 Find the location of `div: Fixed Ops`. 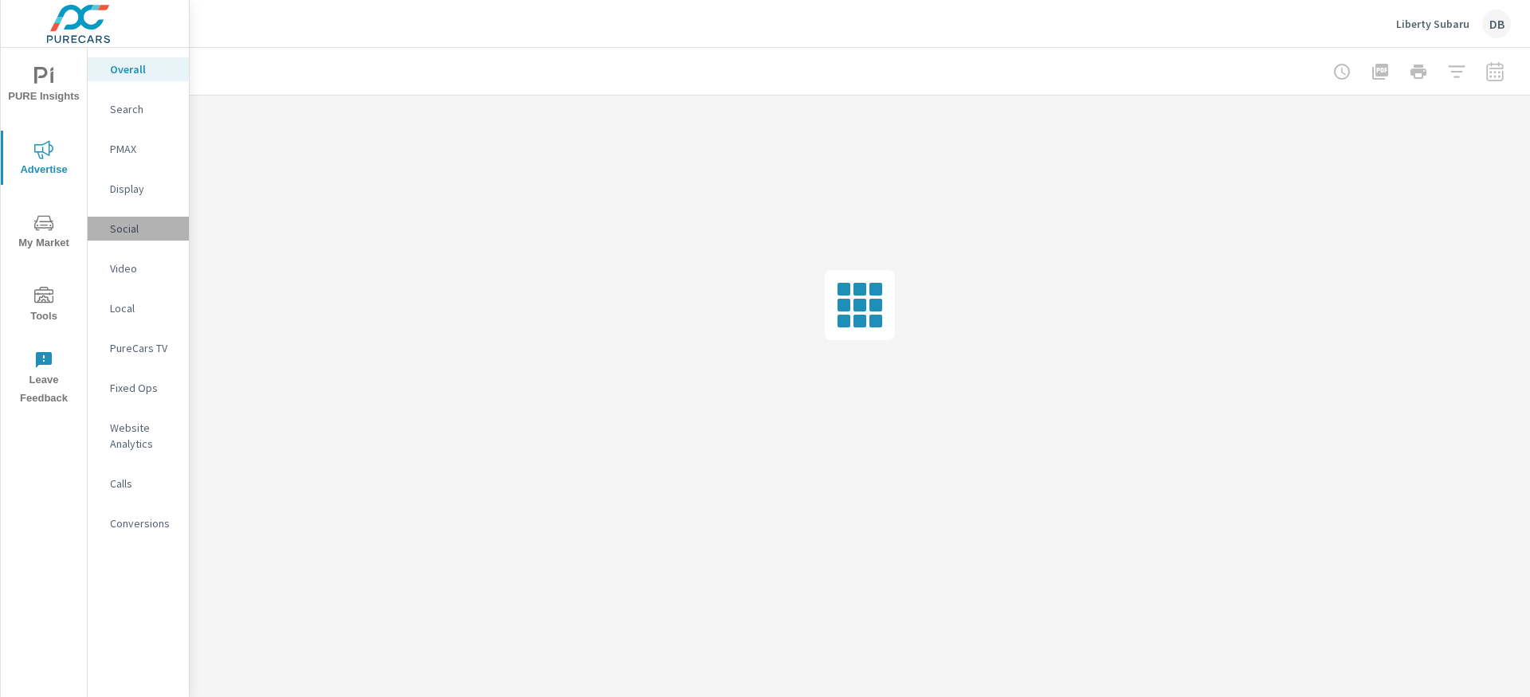

div: Fixed Ops is located at coordinates (138, 388).